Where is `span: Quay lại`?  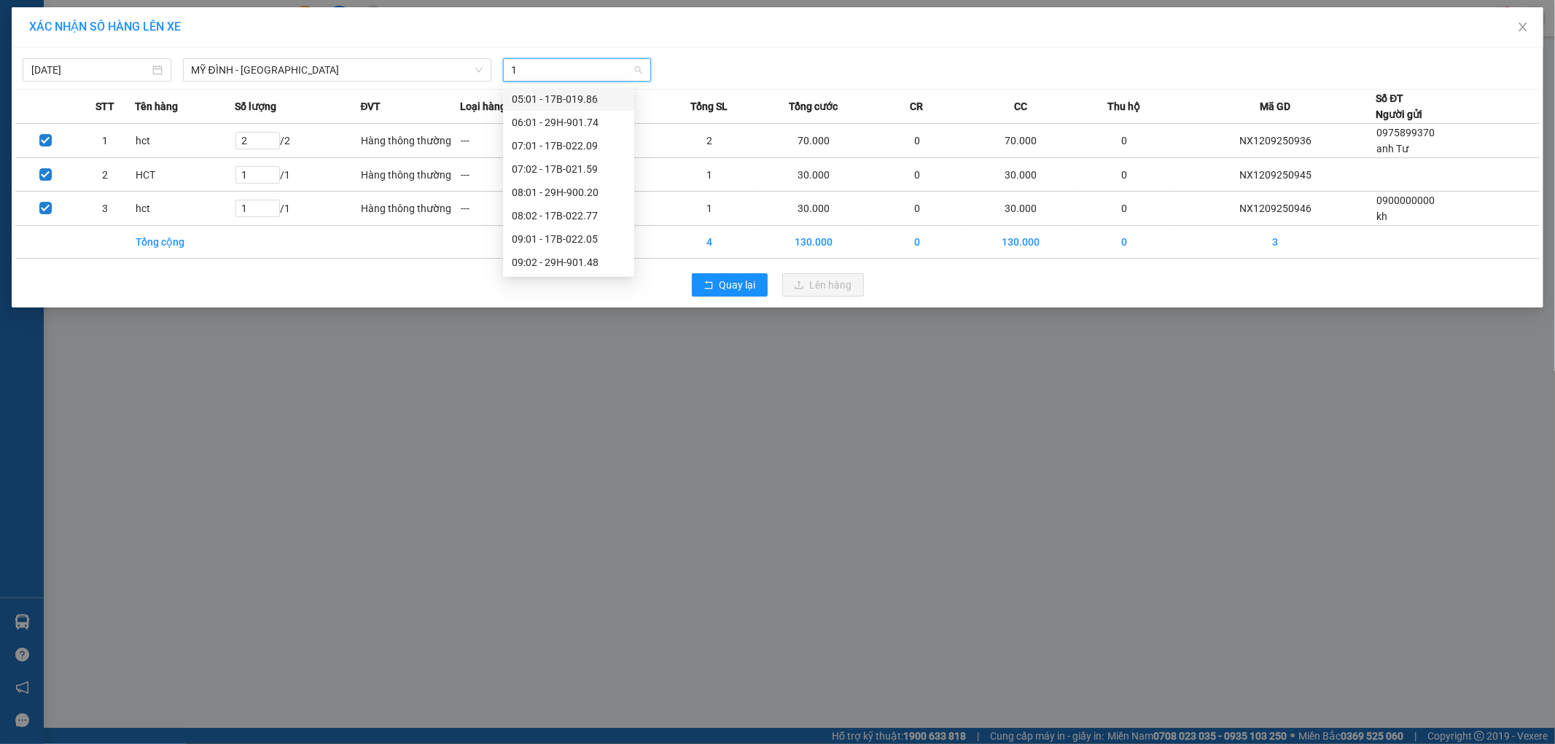
span: Quay lại is located at coordinates (738, 285).